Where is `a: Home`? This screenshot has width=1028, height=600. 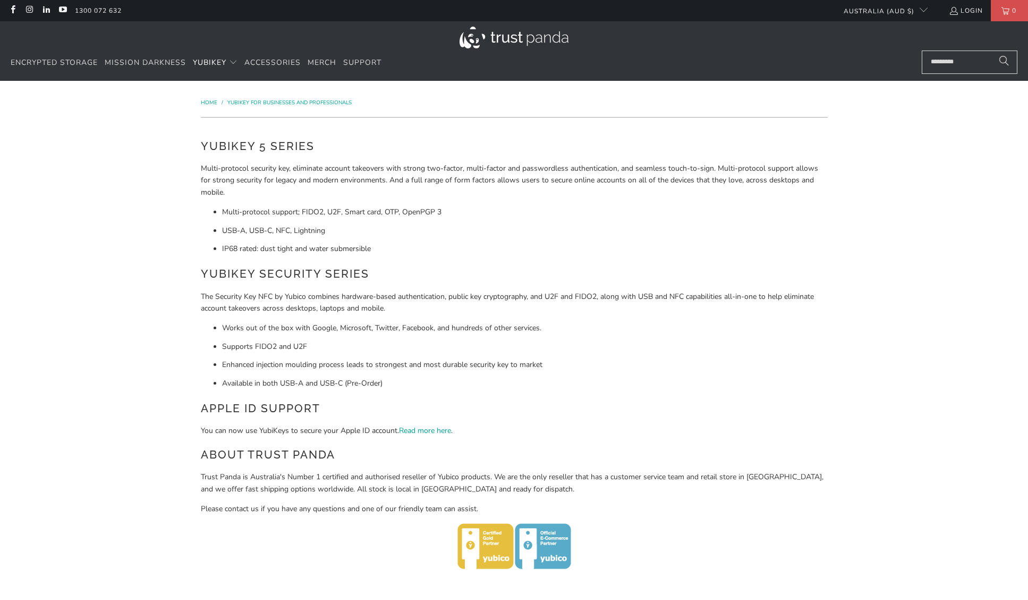 a: Home is located at coordinates (210, 103).